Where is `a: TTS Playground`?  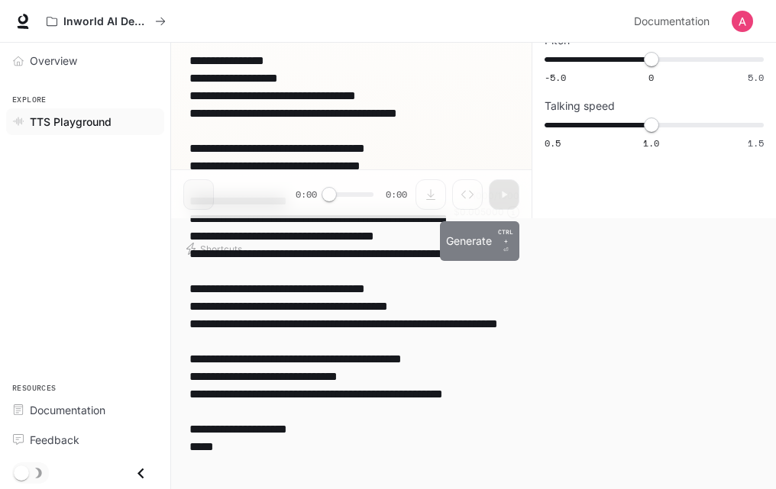 a: TTS Playground is located at coordinates (85, 121).